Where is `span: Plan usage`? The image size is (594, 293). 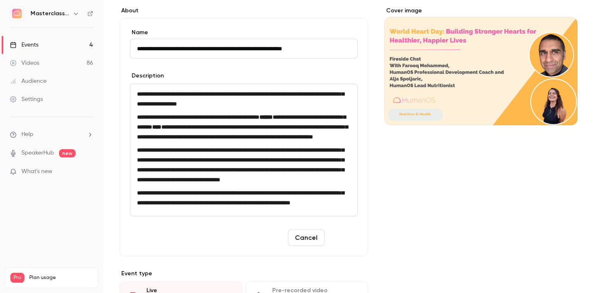 span: Plan usage is located at coordinates (61, 278).